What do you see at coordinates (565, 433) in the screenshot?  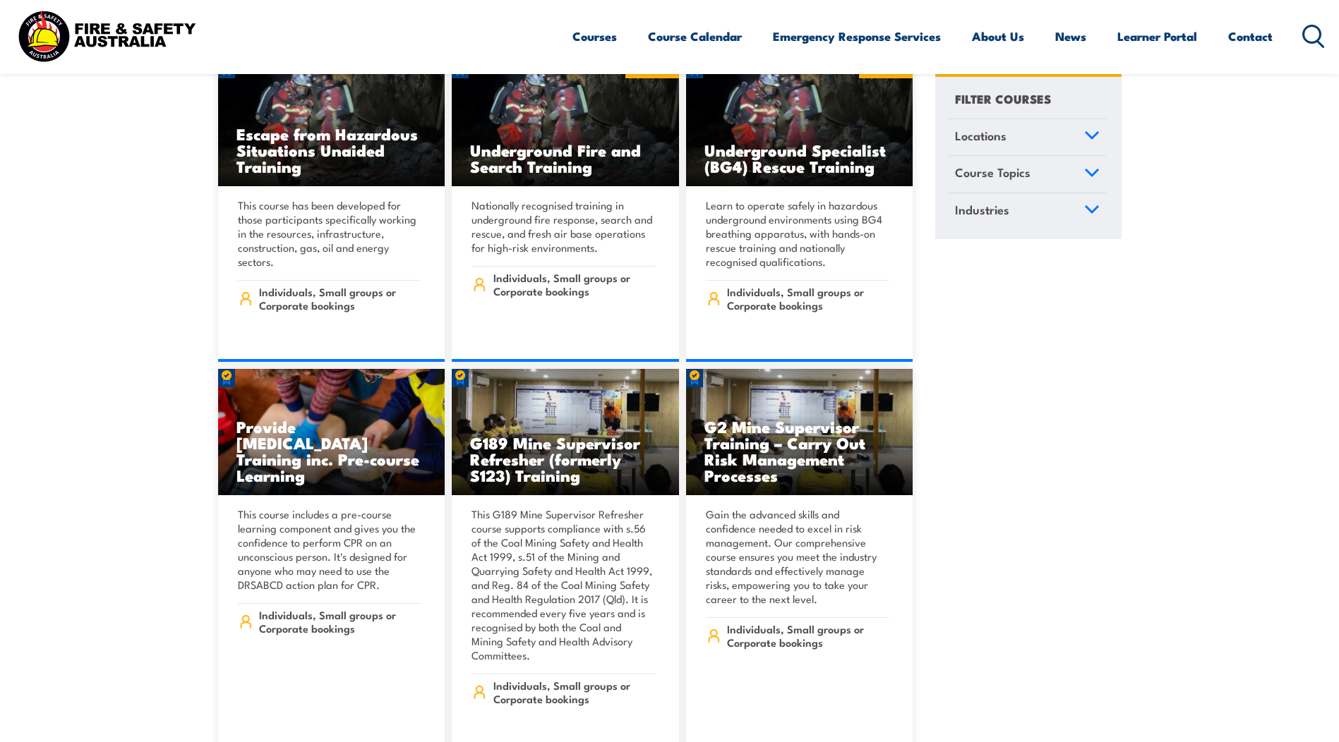 I see `a: G189 Mine Supervisor Refresher (formerly S123) Training` at bounding box center [565, 433].